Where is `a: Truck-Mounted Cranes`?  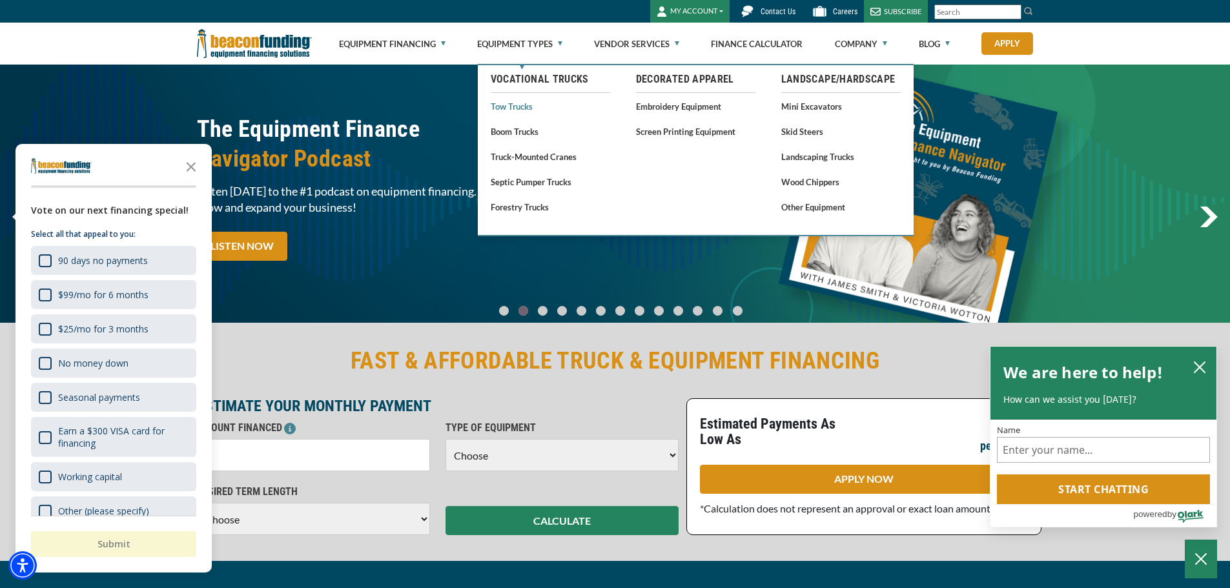
a: Truck-Mounted Cranes is located at coordinates (550, 156).